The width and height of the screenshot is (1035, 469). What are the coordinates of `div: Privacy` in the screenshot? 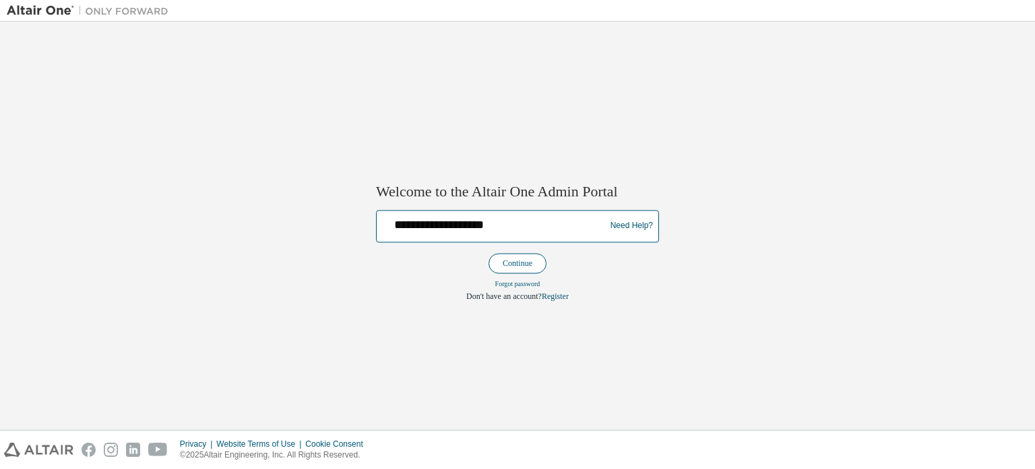 It's located at (198, 444).